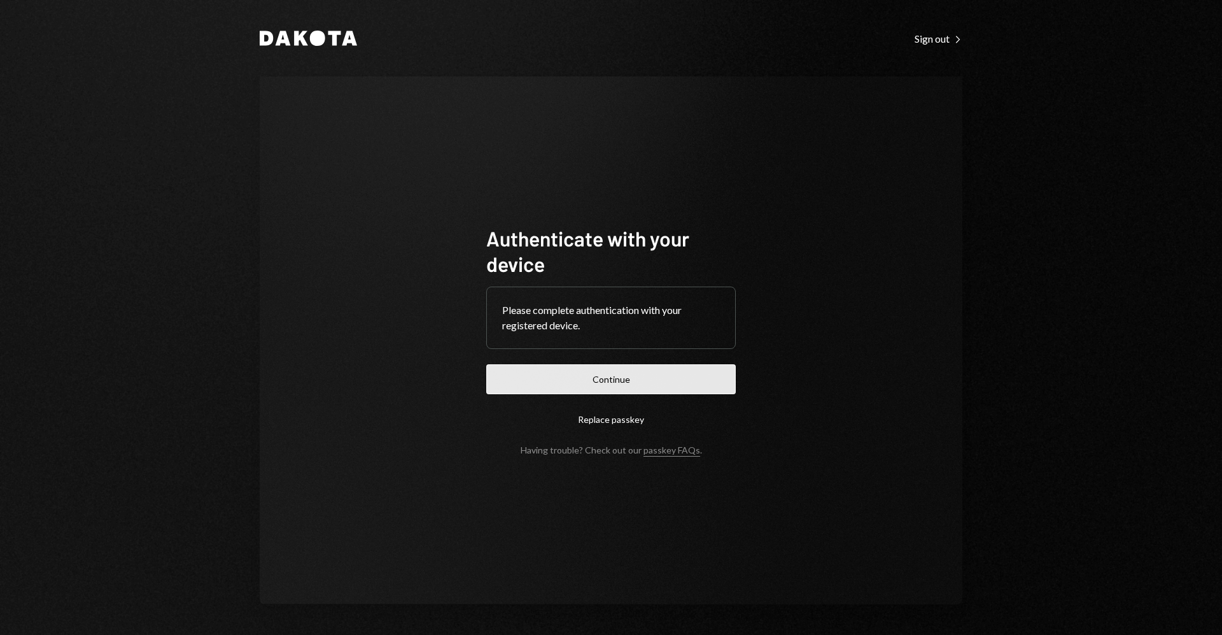 This screenshot has height=635, width=1222. What do you see at coordinates (611, 449) in the screenshot?
I see `div: Having trouble? Check out our .` at bounding box center [611, 449].